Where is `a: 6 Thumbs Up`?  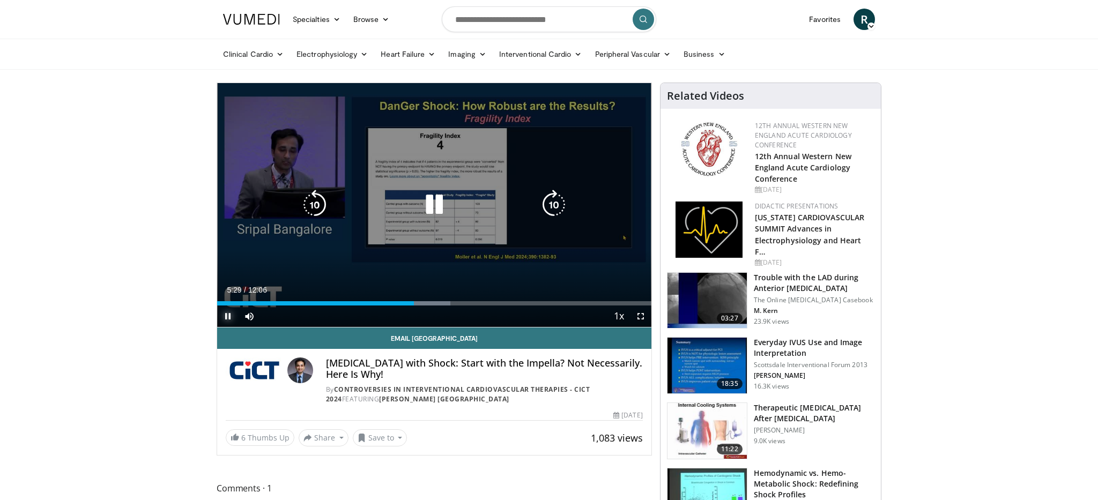 a: 6 Thumbs Up is located at coordinates (260, 438).